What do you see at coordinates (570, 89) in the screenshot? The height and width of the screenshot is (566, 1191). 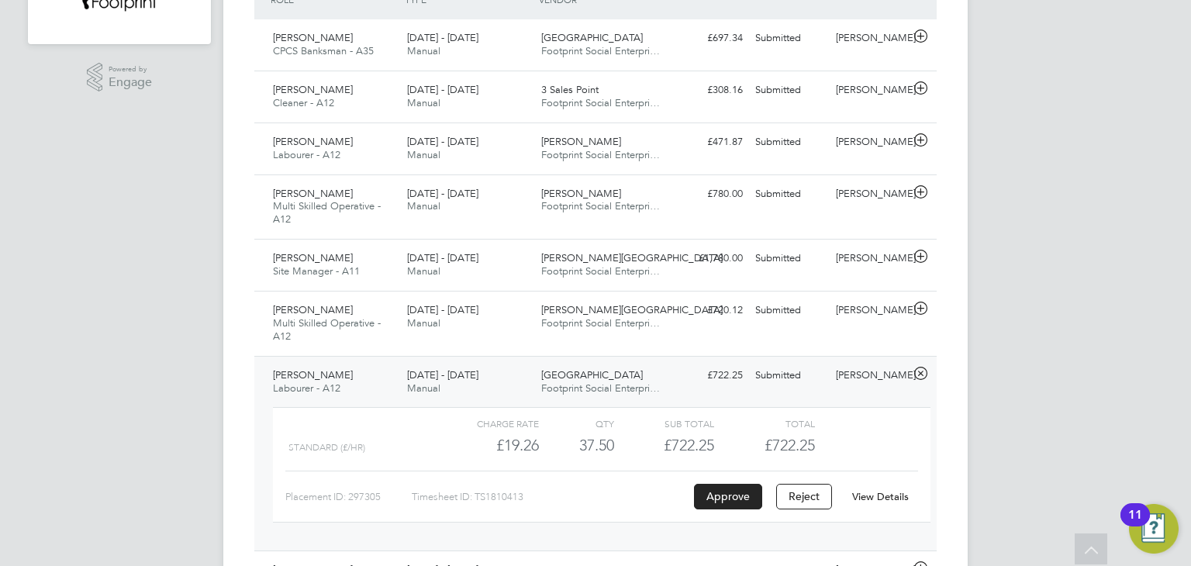 I see `span: 3 Sales Point` at bounding box center [570, 89].